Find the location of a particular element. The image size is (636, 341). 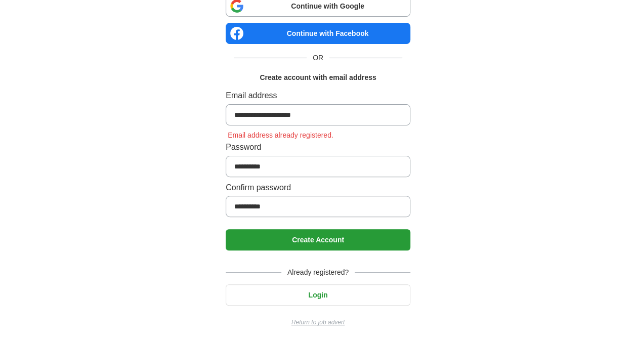

span: Already registered? is located at coordinates (318, 272).